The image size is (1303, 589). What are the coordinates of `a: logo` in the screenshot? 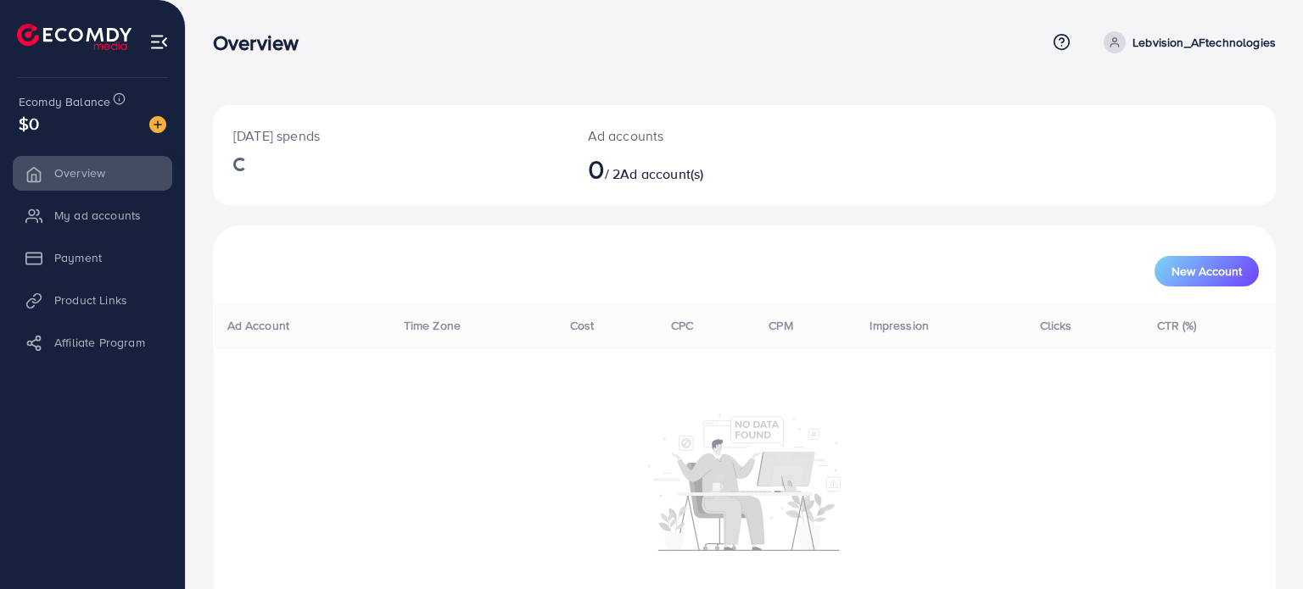 It's located at (74, 36).